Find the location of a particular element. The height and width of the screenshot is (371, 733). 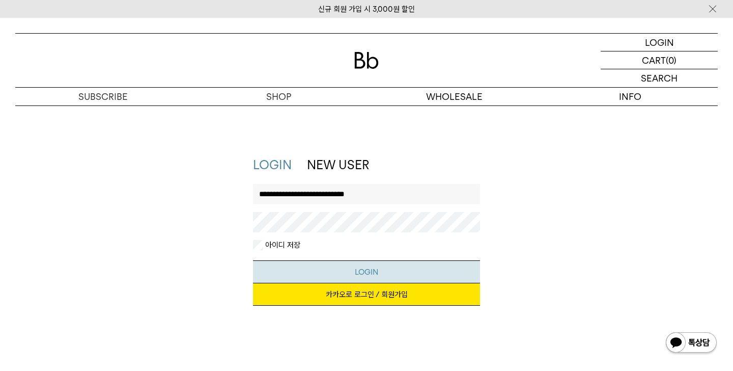

p: INFO is located at coordinates (630, 96).